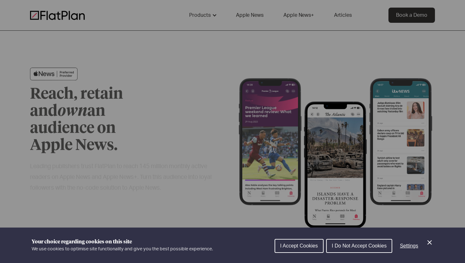  Describe the element at coordinates (359, 246) in the screenshot. I see `span: I Do Not Accept Cookies` at that location.